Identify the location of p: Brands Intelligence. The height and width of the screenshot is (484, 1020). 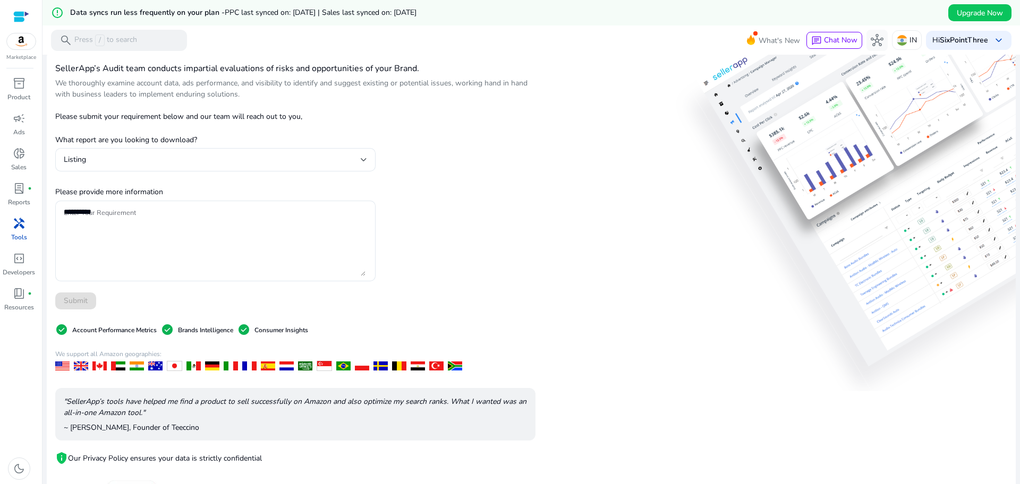
(205, 330).